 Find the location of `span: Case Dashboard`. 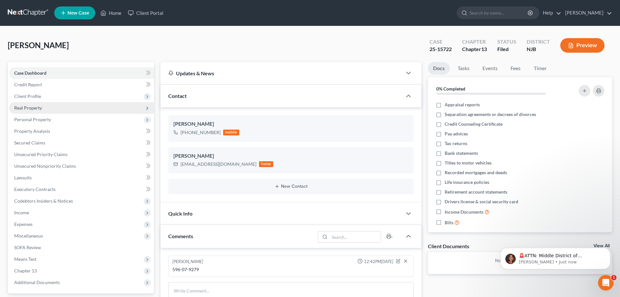

span: Case Dashboard is located at coordinates (30, 73).